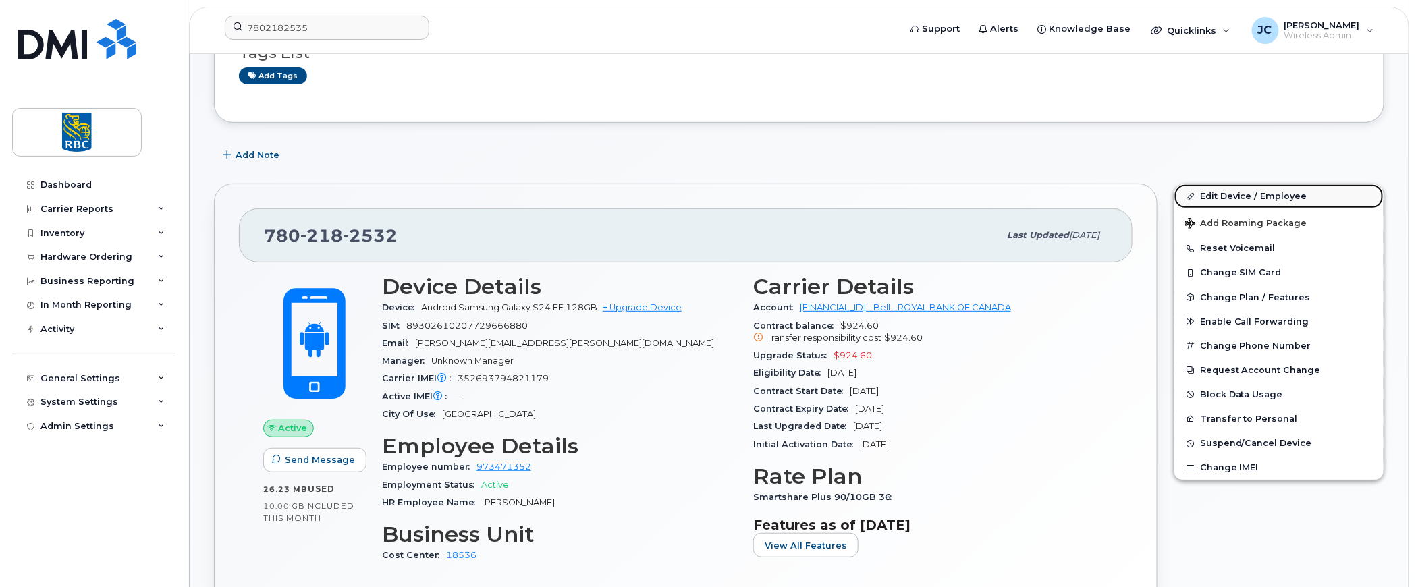  Describe the element at coordinates (1084, 29) in the screenshot. I see `a: Knowledge Base` at that location.